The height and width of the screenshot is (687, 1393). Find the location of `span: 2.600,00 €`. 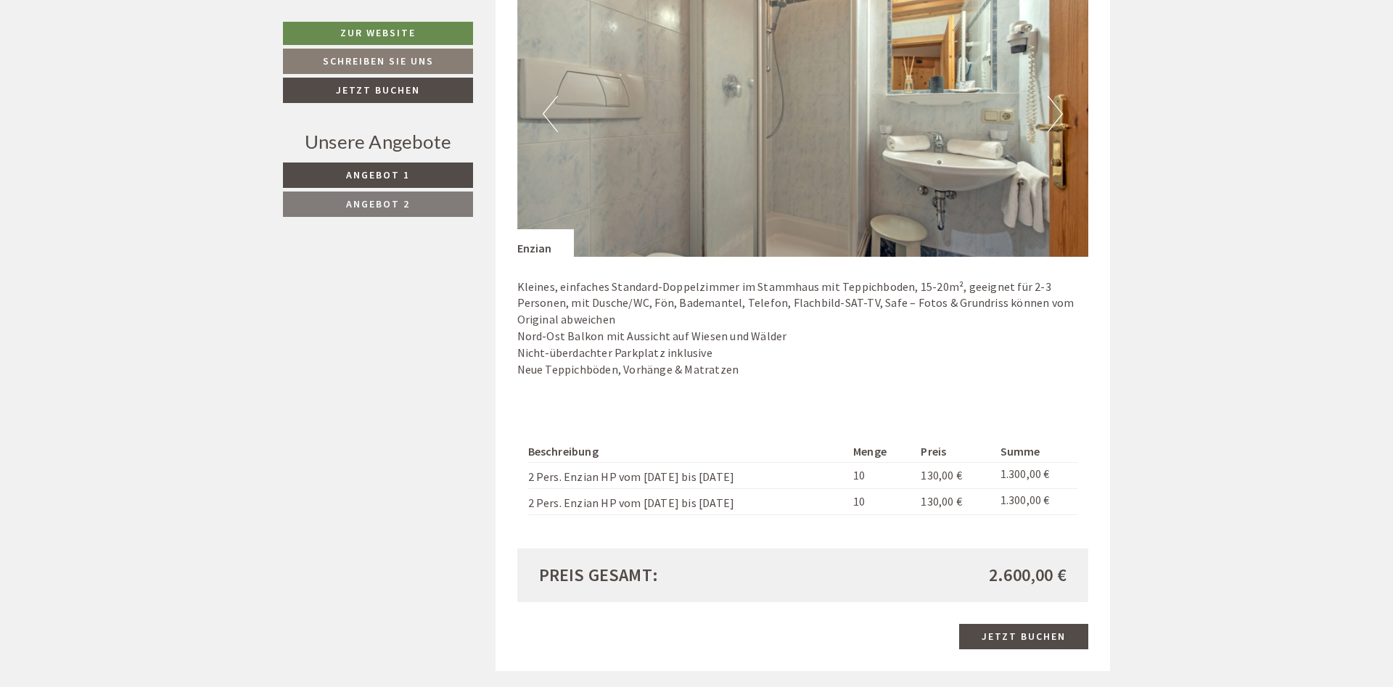

span: 2.600,00 € is located at coordinates (1027, 575).